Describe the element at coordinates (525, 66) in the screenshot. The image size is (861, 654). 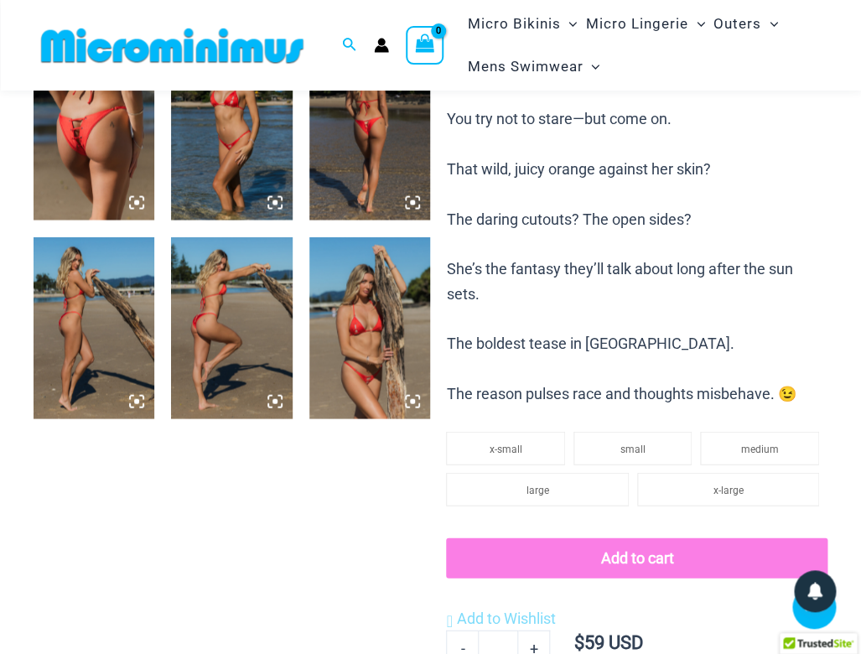
I see `span: Mens Swimwear` at that location.